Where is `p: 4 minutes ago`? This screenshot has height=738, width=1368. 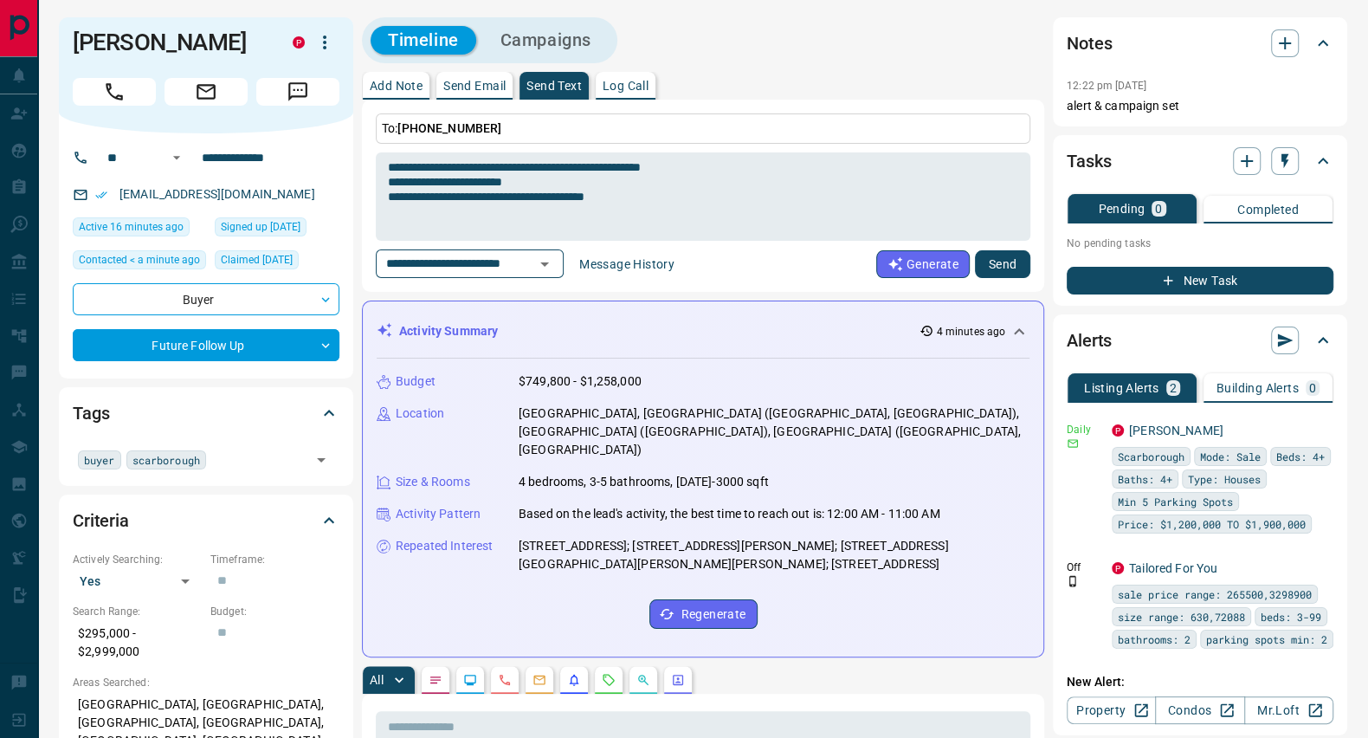
p: 4 minutes ago is located at coordinates (971, 332).